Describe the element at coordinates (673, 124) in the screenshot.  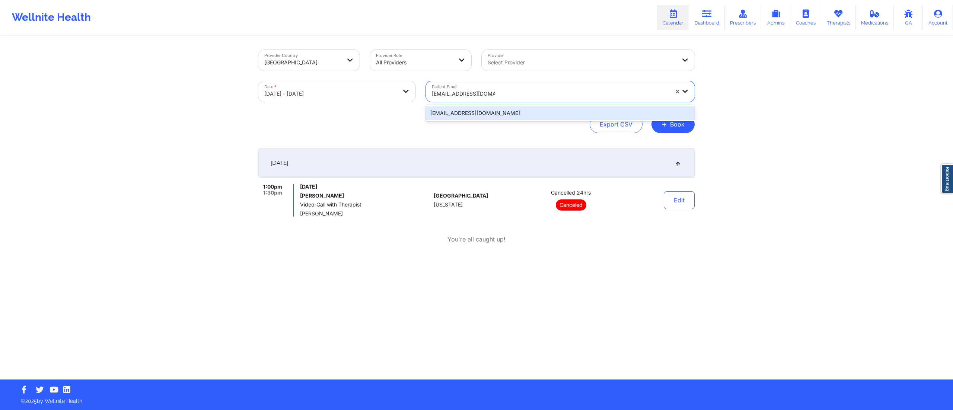
I see `button: +Book` at that location.